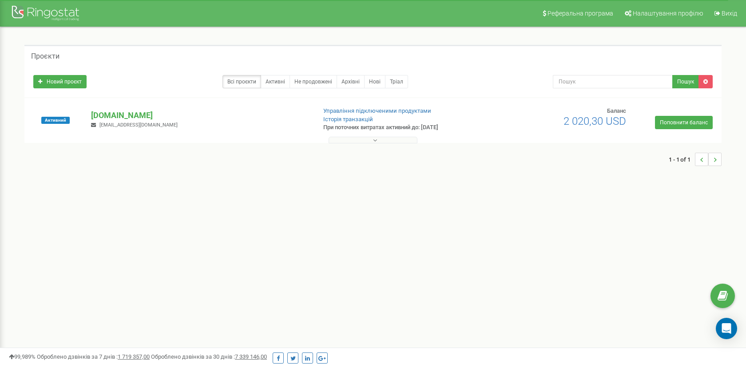 The image size is (746, 368). I want to click on span: 99,989%, so click(22, 357).